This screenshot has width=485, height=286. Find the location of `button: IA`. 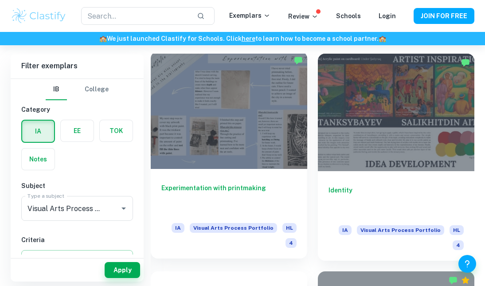

button: IA is located at coordinates (38, 131).